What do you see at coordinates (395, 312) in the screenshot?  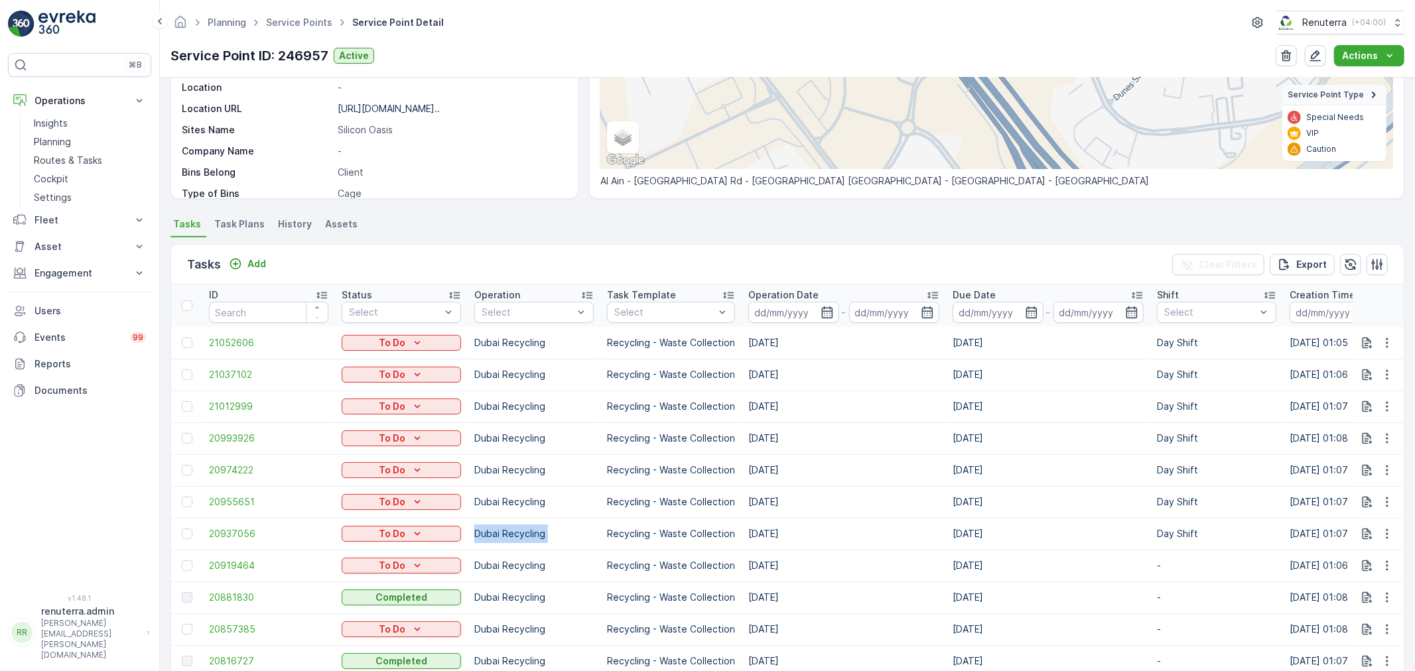 I see `p: Select` at bounding box center [395, 312].